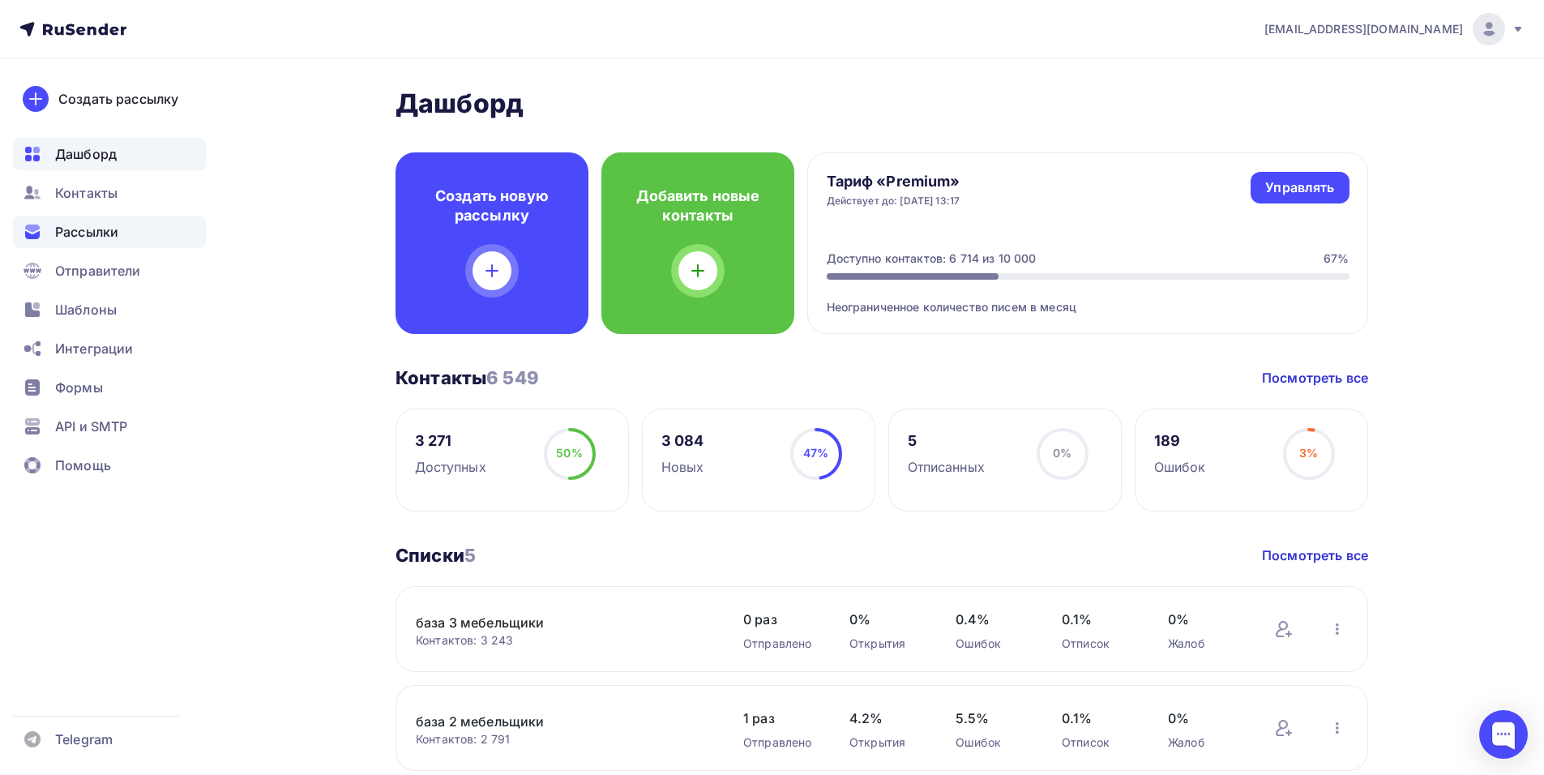 Image resolution: width=1544 pixels, height=775 pixels. Describe the element at coordinates (1336, 259) in the screenshot. I see `div: 67%` at that location.